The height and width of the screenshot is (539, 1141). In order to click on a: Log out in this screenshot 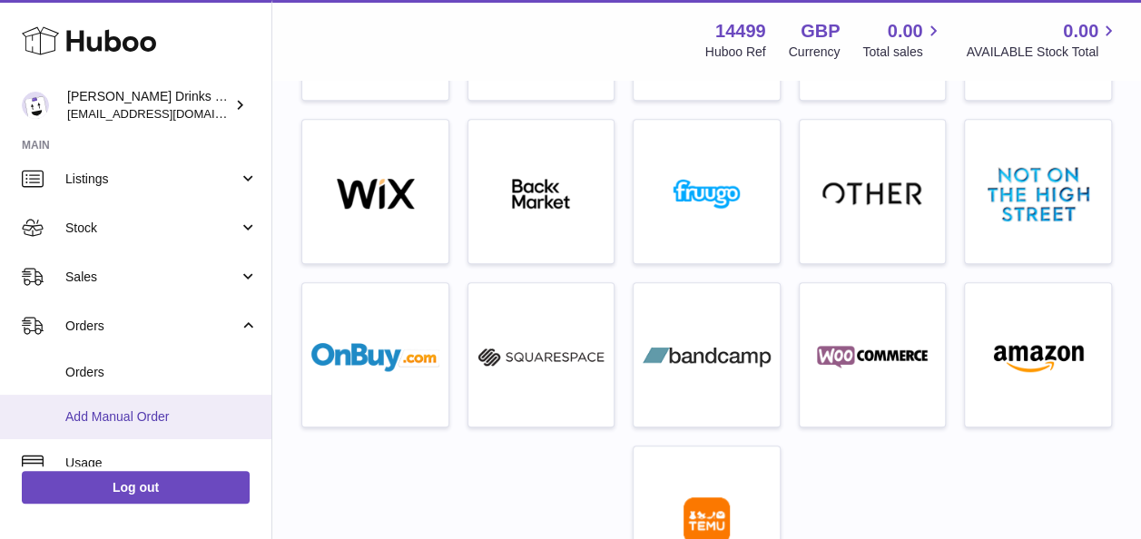, I will do `click(135, 487)`.